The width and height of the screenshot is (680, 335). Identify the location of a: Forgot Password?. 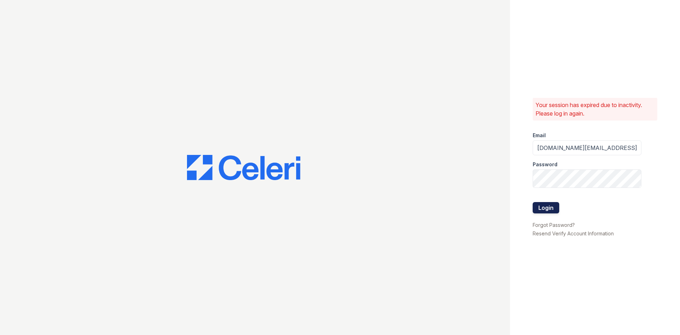
(553, 224).